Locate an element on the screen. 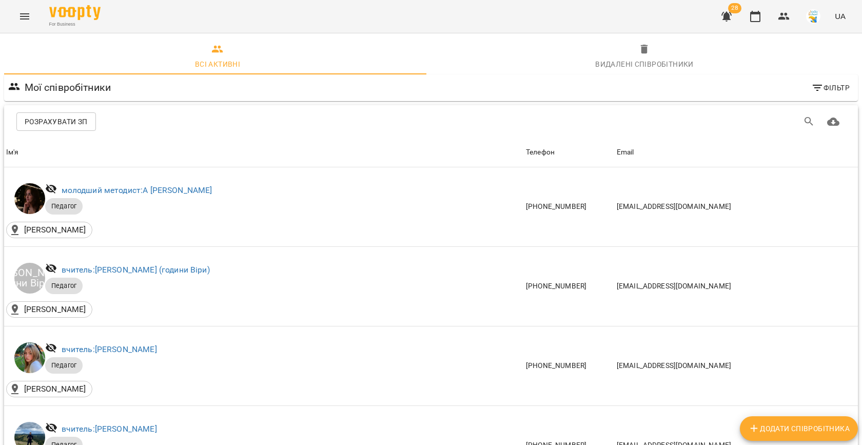  div: Всі активні is located at coordinates (217, 64).